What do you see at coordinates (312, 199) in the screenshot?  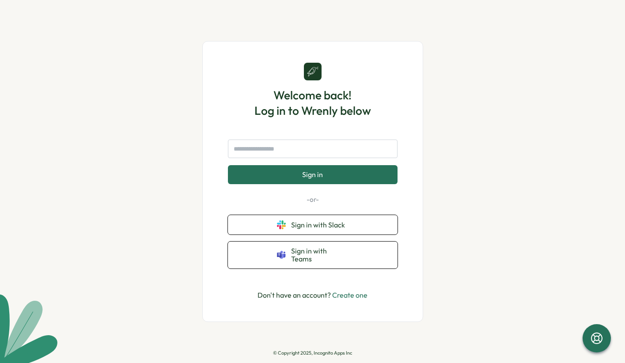 I see `p: -or-` at bounding box center [312, 199].